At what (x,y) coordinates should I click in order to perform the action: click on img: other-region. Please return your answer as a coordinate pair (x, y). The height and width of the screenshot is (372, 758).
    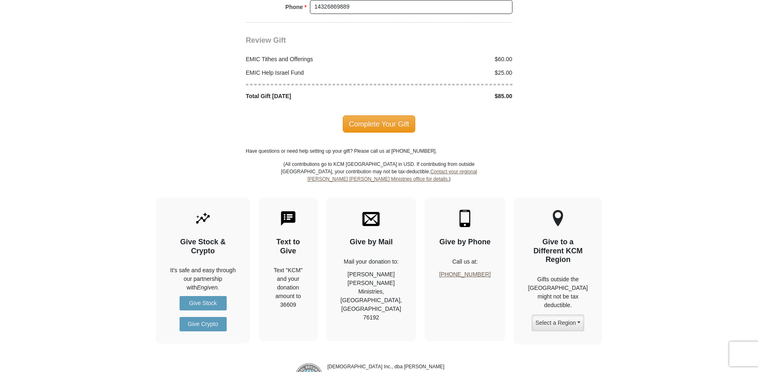
    Looking at the image, I should click on (558, 218).